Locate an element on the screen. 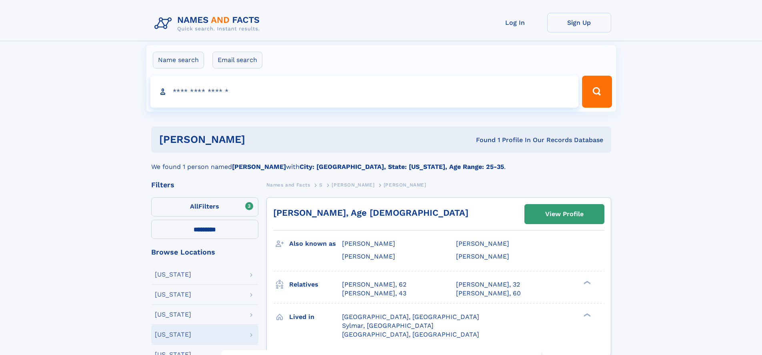 The height and width of the screenshot is (355, 762). a: S is located at coordinates (321, 184).